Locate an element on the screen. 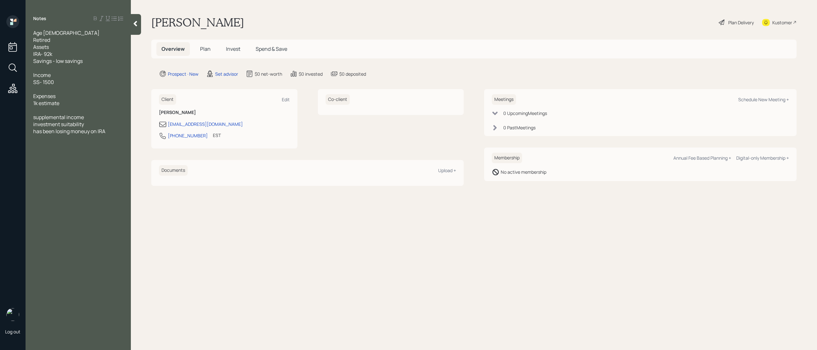 The height and width of the screenshot is (350, 817). div: Edit is located at coordinates (286, 99).